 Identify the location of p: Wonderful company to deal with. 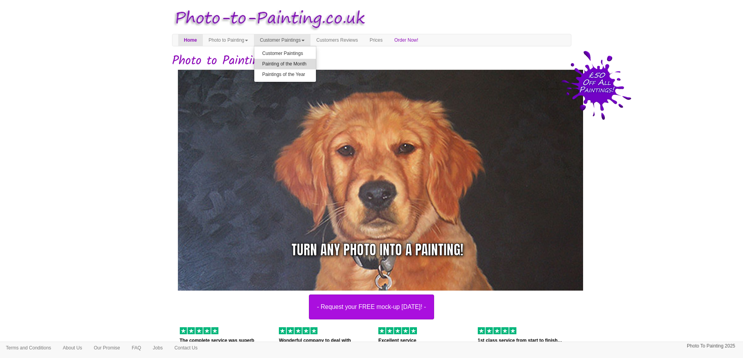
(322, 341).